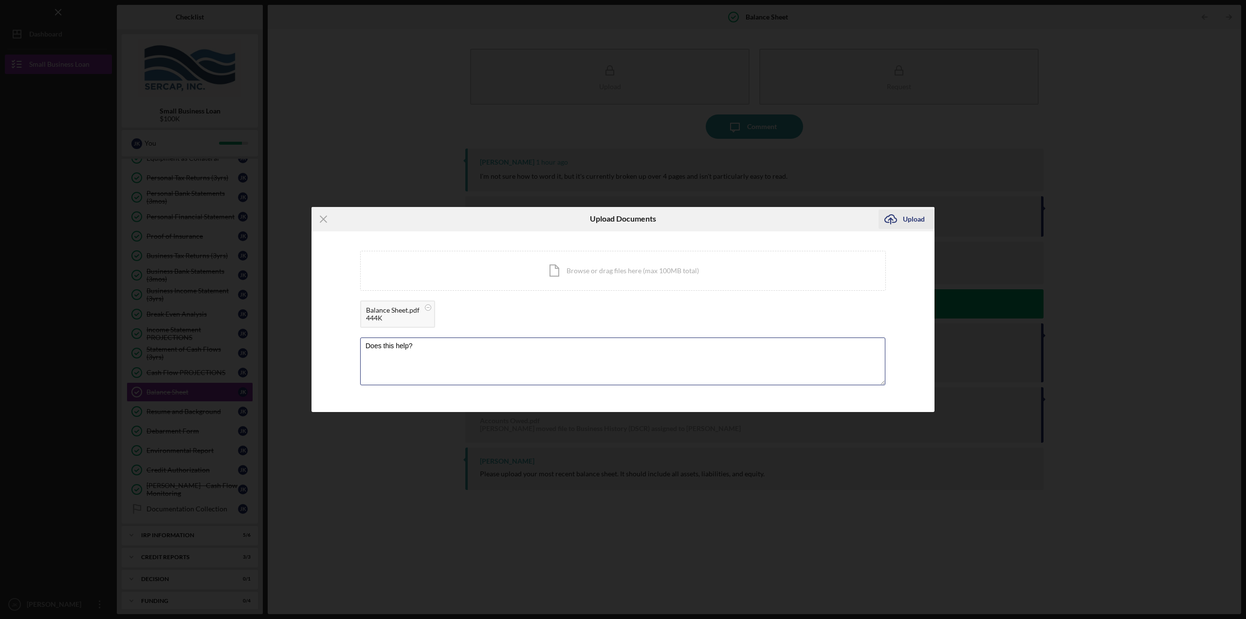 The width and height of the screenshot is (1246, 619). What do you see at coordinates (906, 219) in the screenshot?
I see `button: Upload` at bounding box center [906, 219].